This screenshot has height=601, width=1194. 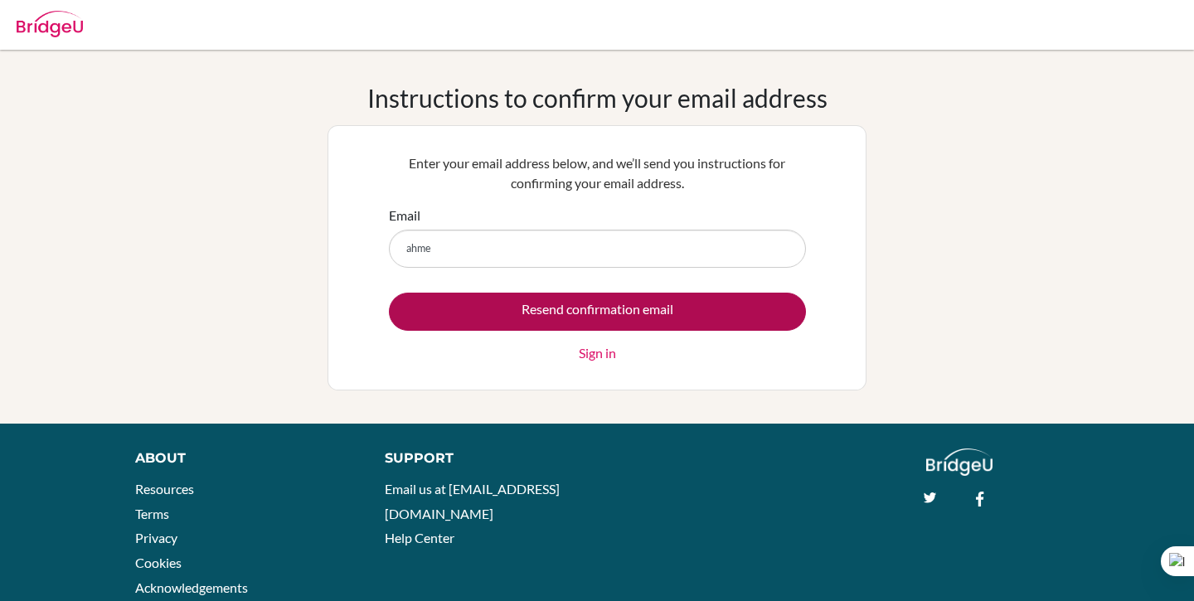 I want to click on a: Sign in, so click(x=597, y=353).